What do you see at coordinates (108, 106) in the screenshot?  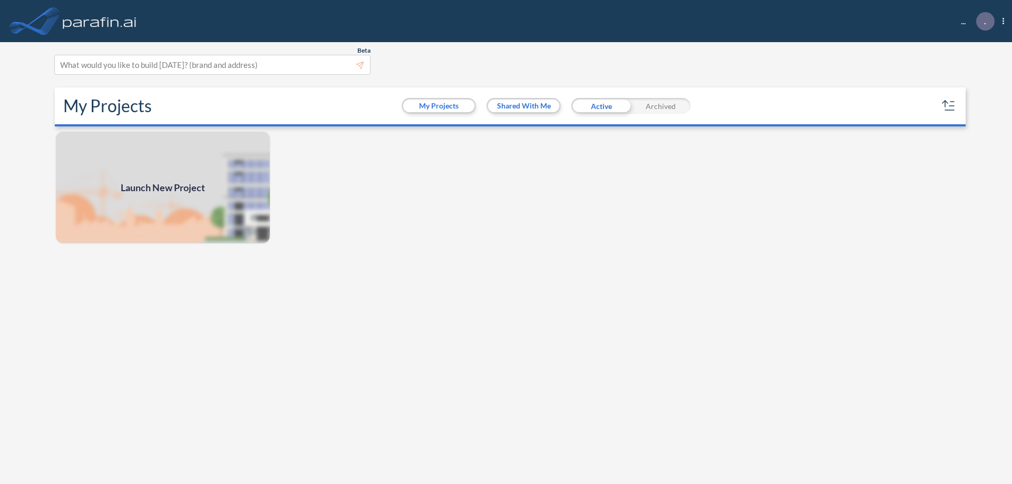 I see `h2: My Projects` at bounding box center [108, 106].